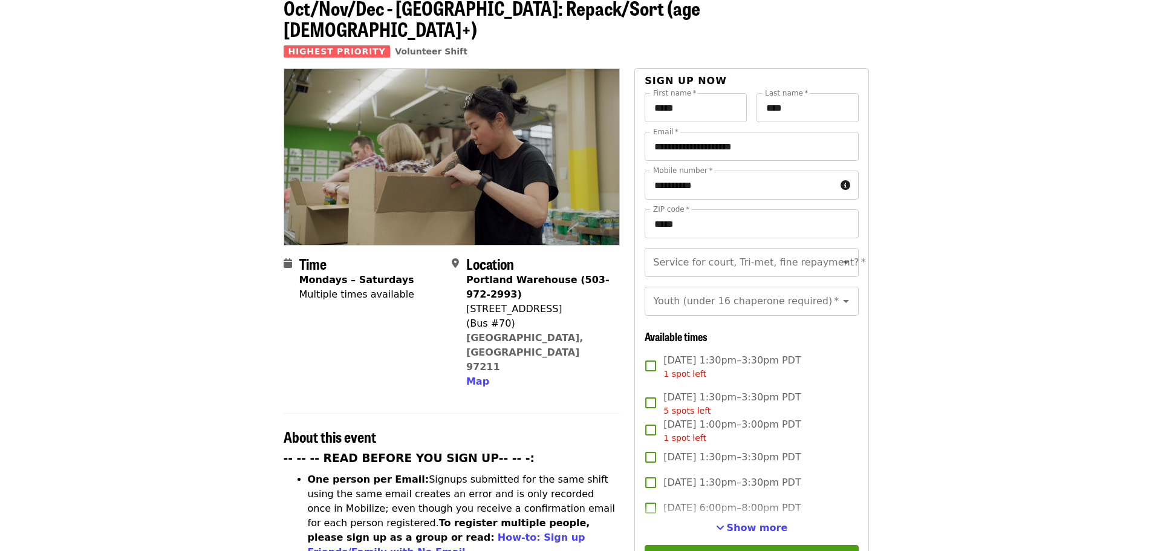 The width and height of the screenshot is (1152, 551). What do you see at coordinates (666, 132) in the screenshot?
I see `label: Email` at bounding box center [666, 132].